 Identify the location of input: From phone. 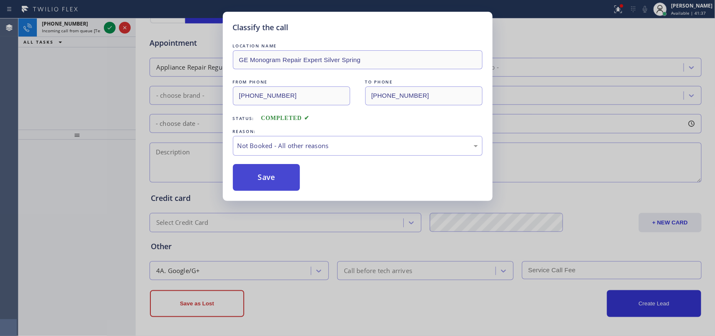
(292, 96).